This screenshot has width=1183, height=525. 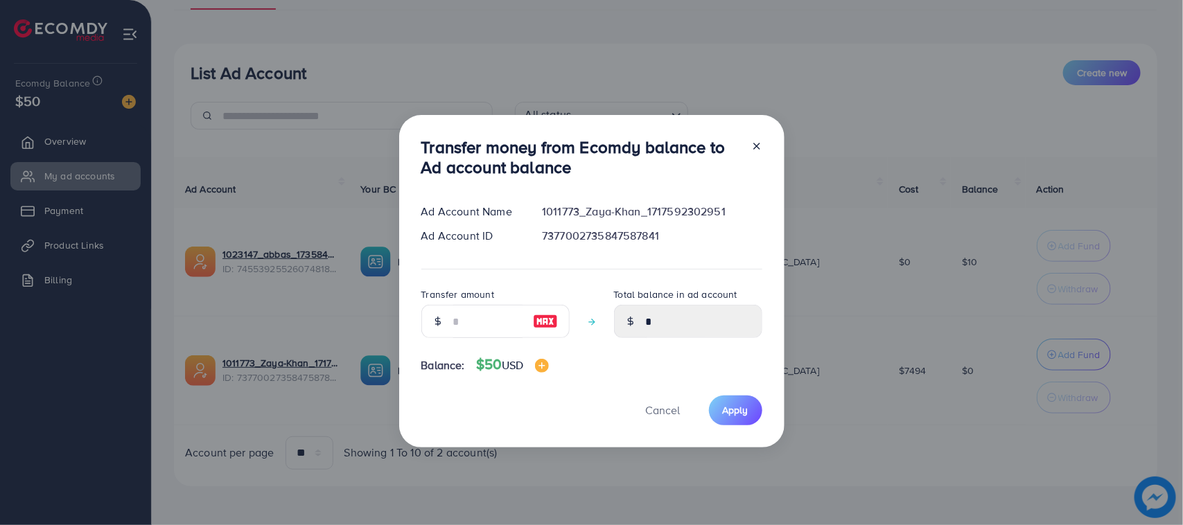 I want to click on div: 7377002735847587841, so click(x=652, y=236).